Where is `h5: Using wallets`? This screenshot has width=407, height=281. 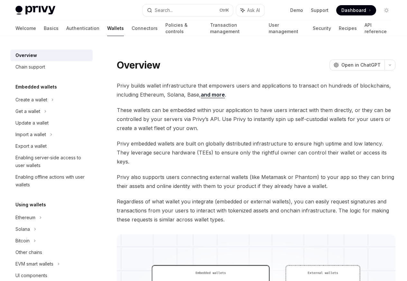 h5: Using wallets is located at coordinates (31, 205).